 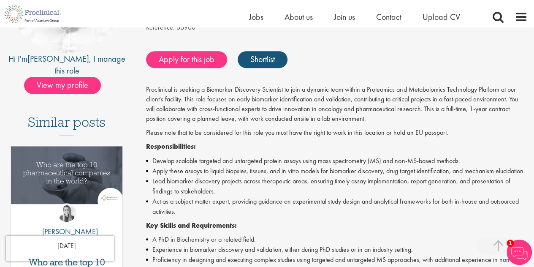 I want to click on span: Contact, so click(x=388, y=17).